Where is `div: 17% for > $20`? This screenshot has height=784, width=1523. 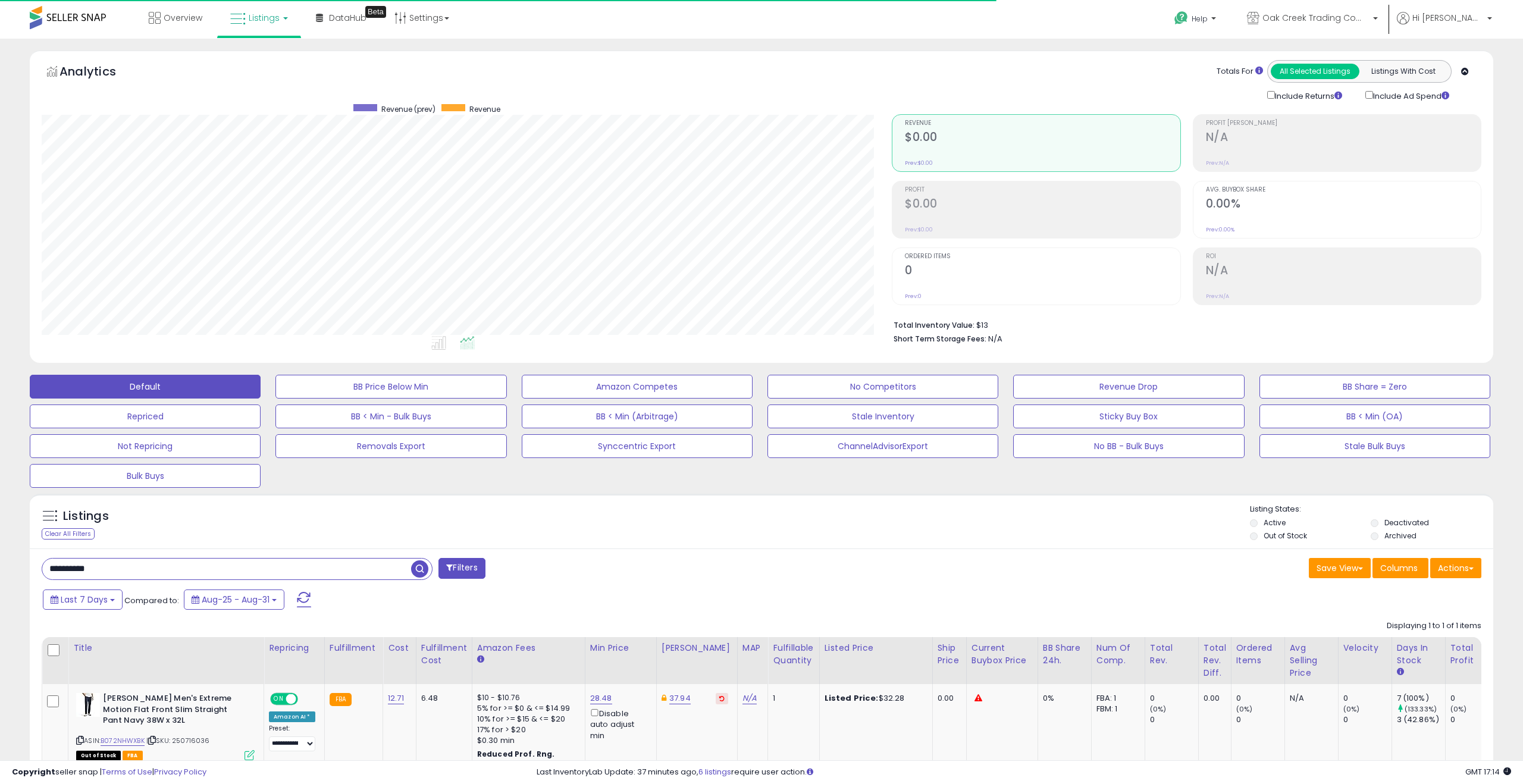
div: 17% for > $20 is located at coordinates (526, 730).